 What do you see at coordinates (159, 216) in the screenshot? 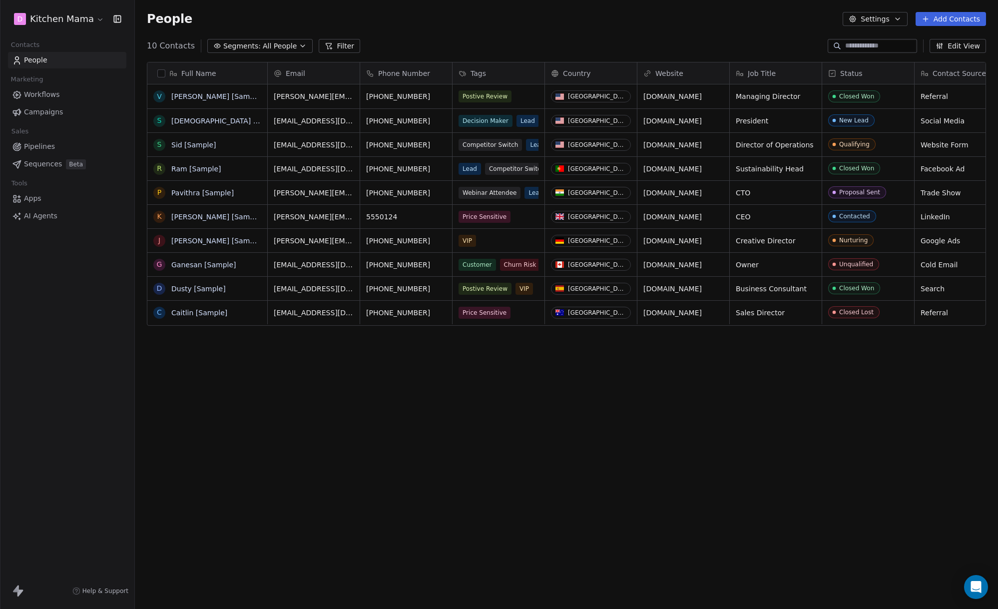
I see `div: K` at bounding box center [159, 216].